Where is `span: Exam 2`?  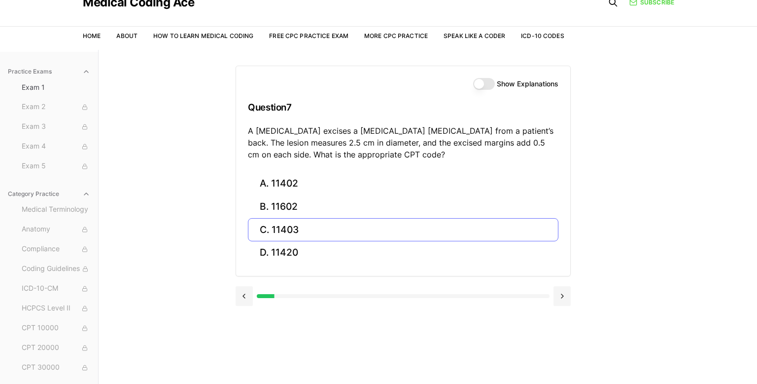
span: Exam 2 is located at coordinates (56, 107).